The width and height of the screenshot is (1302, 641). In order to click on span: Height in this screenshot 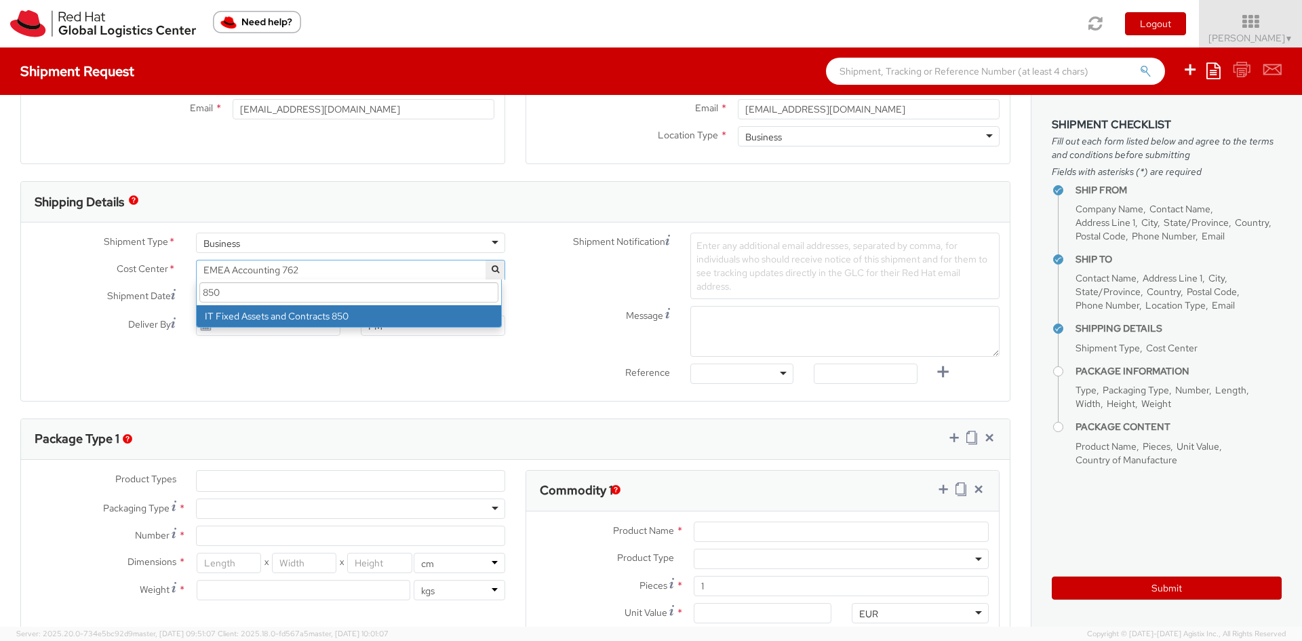, I will do `click(1121, 403)`.